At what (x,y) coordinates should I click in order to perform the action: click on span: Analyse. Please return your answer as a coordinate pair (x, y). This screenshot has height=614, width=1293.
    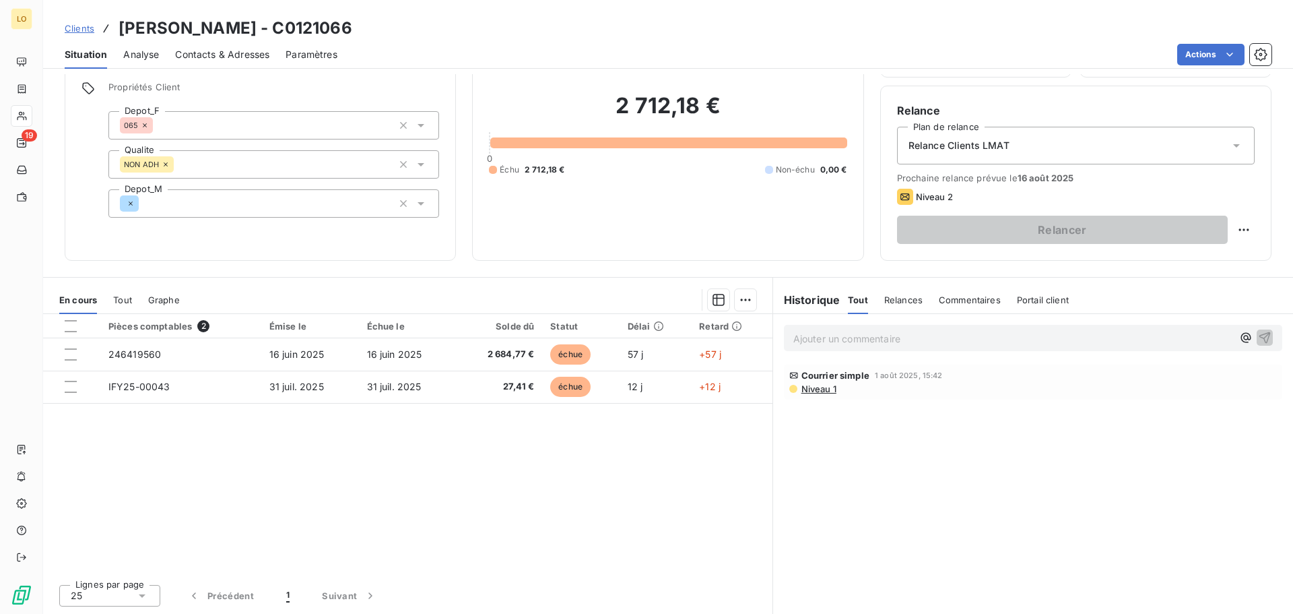
    Looking at the image, I should click on (141, 55).